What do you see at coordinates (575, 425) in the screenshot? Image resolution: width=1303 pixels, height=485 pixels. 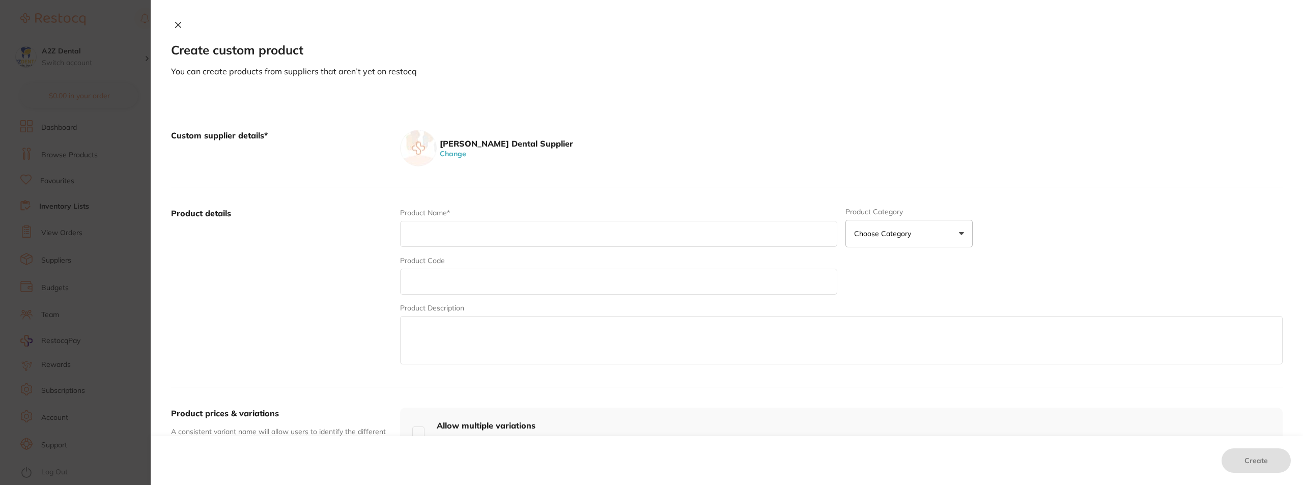 I see `h4: Allow multiple variations` at bounding box center [575, 425].